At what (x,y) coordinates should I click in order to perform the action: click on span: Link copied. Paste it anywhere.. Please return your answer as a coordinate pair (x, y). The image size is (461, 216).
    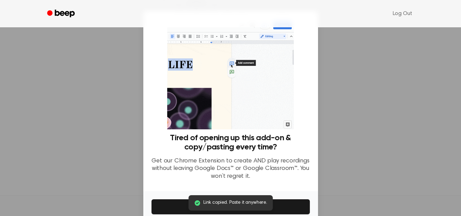
    Looking at the image, I should click on (235, 203).